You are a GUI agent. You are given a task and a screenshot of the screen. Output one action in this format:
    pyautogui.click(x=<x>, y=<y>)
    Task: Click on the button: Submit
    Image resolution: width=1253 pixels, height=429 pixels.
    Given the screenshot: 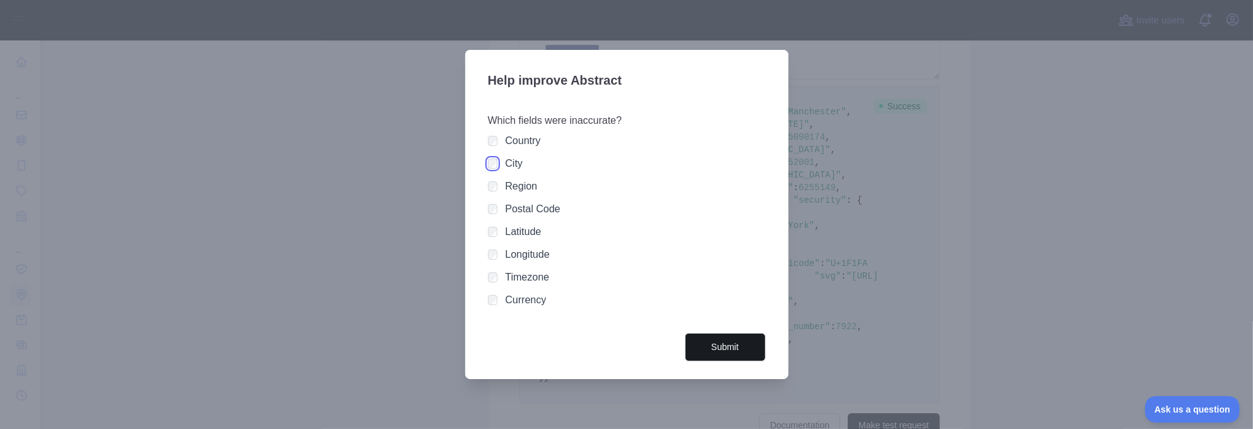 What is the action you would take?
    pyautogui.click(x=725, y=347)
    